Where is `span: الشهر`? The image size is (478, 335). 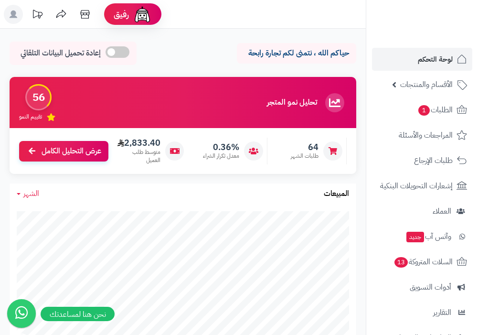 span: الشهر is located at coordinates (31, 193).